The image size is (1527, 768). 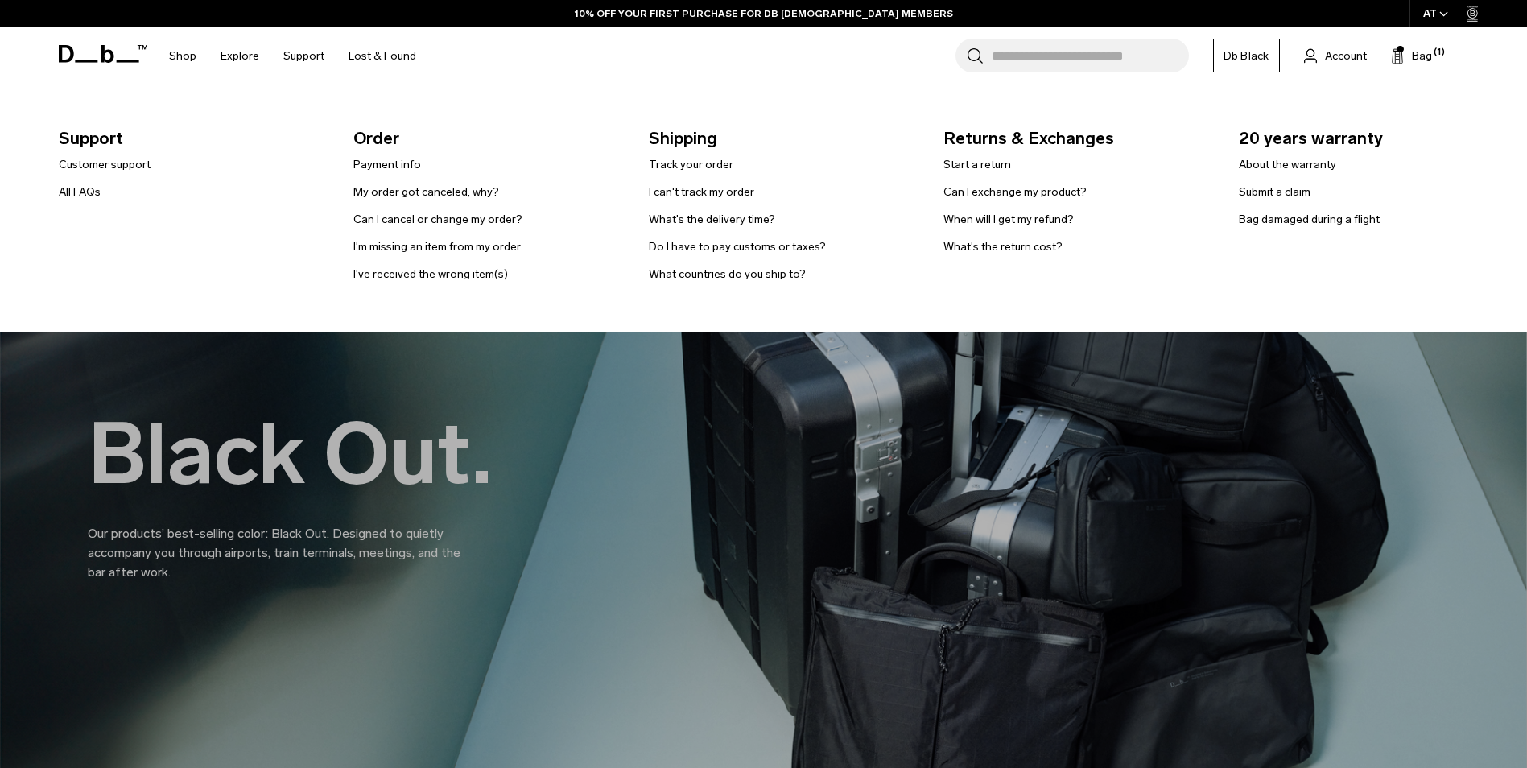 What do you see at coordinates (80, 192) in the screenshot?
I see `a: All FAQs` at bounding box center [80, 192].